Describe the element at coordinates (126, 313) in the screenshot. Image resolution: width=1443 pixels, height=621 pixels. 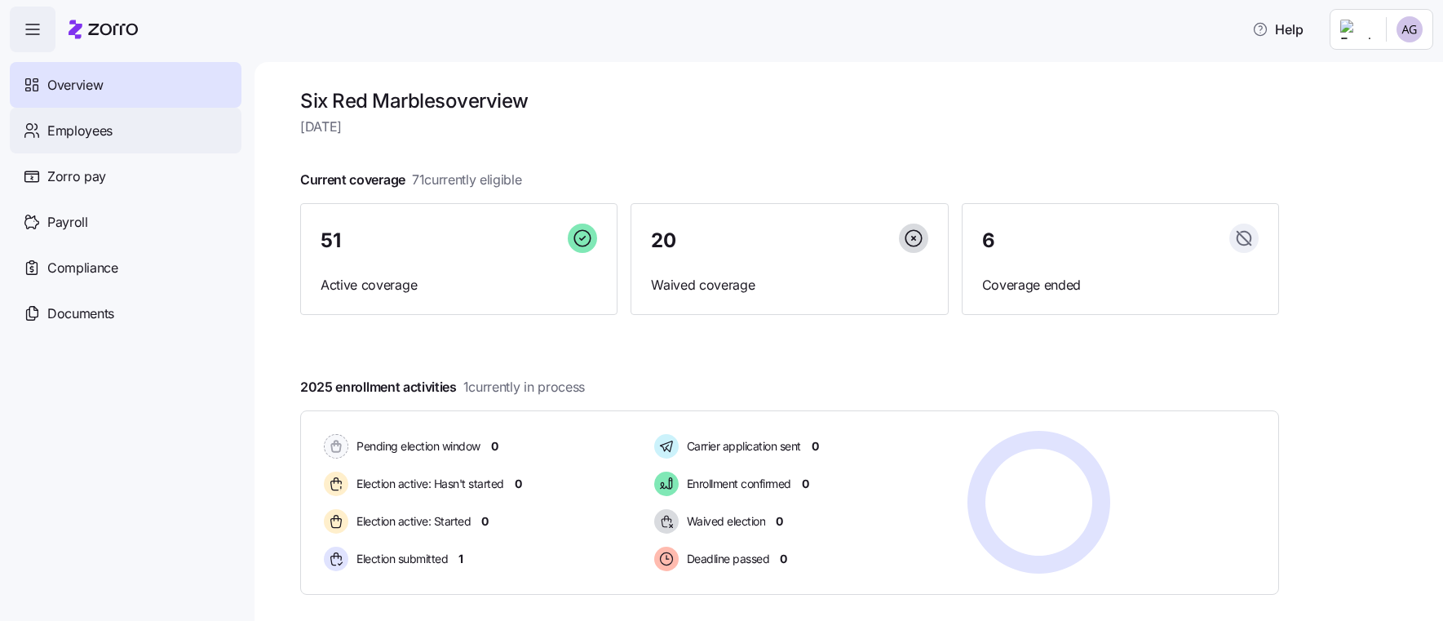
I see `a: Documents` at that location.